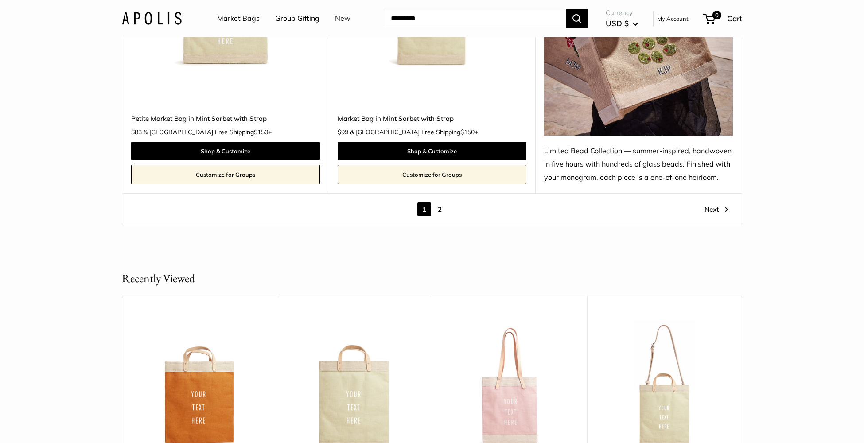 This screenshot has width=864, height=443. What do you see at coordinates (238, 19) in the screenshot?
I see `a: Market Bags` at bounding box center [238, 19].